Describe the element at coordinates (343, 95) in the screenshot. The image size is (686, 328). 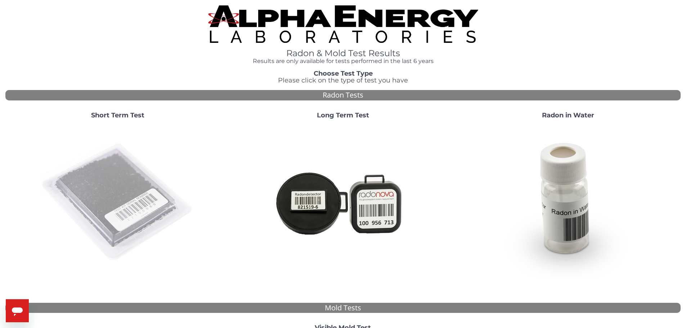
I see `div: Radon Tests` at that location.